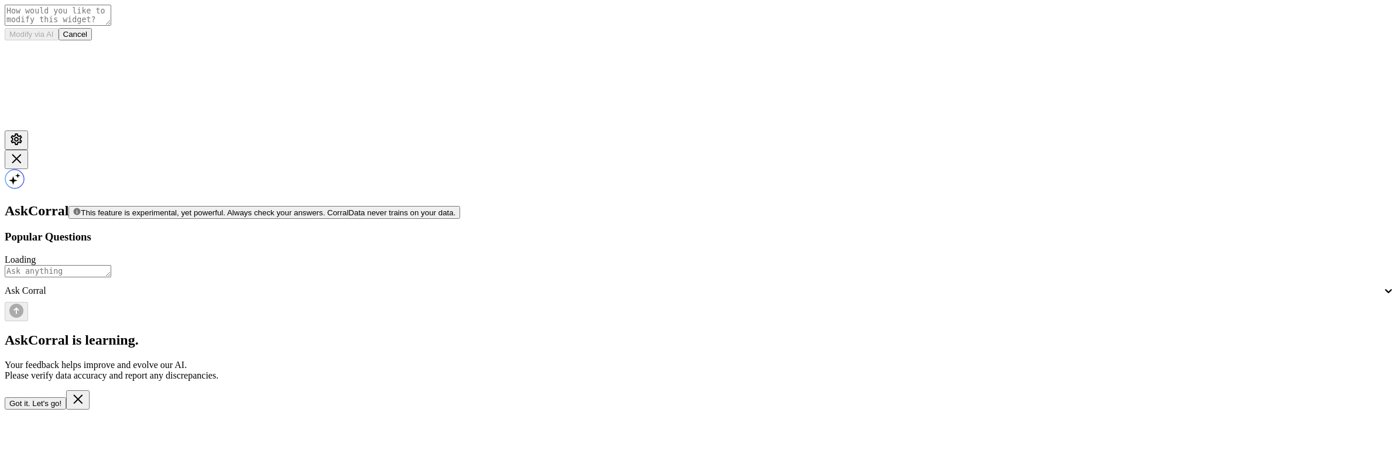 This screenshot has height=471, width=1399. I want to click on h2: AskCorral is learning., so click(700, 340).